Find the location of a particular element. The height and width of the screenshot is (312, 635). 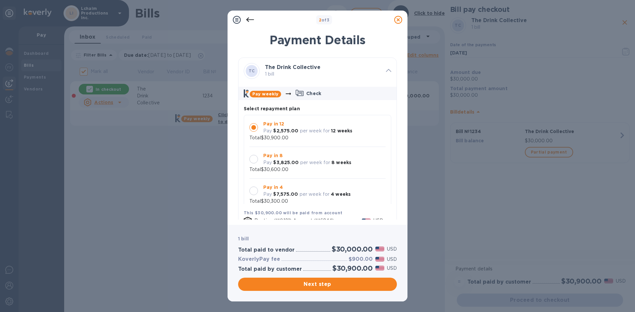

span: 2 is located at coordinates (320, 20).